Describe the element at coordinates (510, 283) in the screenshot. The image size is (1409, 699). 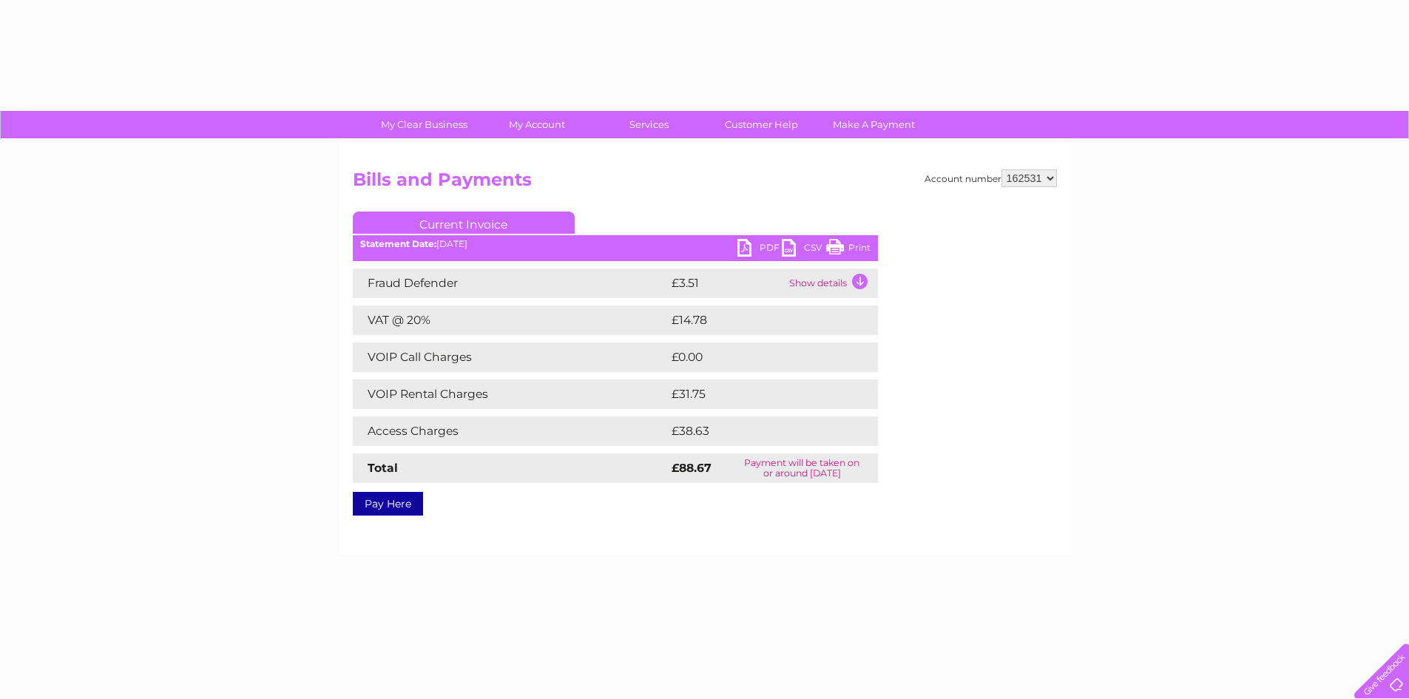
I see `td: Fraud Defender` at that location.